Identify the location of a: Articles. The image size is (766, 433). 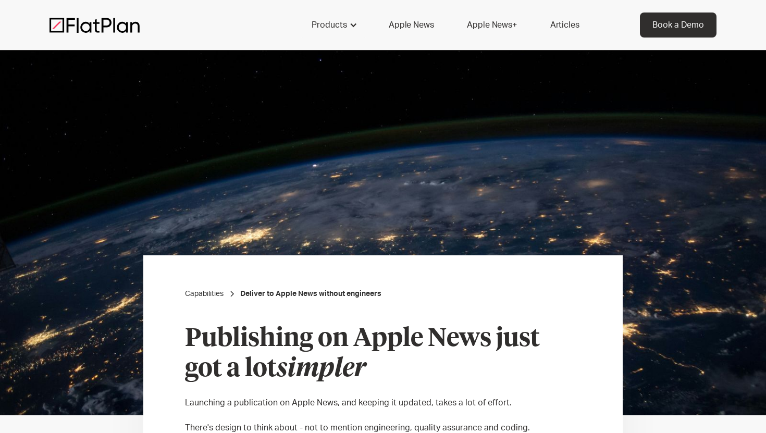
(565, 25).